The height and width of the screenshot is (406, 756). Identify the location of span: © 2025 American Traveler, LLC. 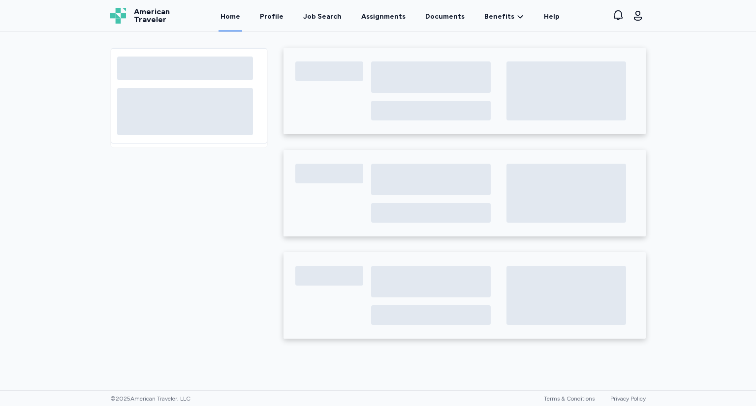
(150, 399).